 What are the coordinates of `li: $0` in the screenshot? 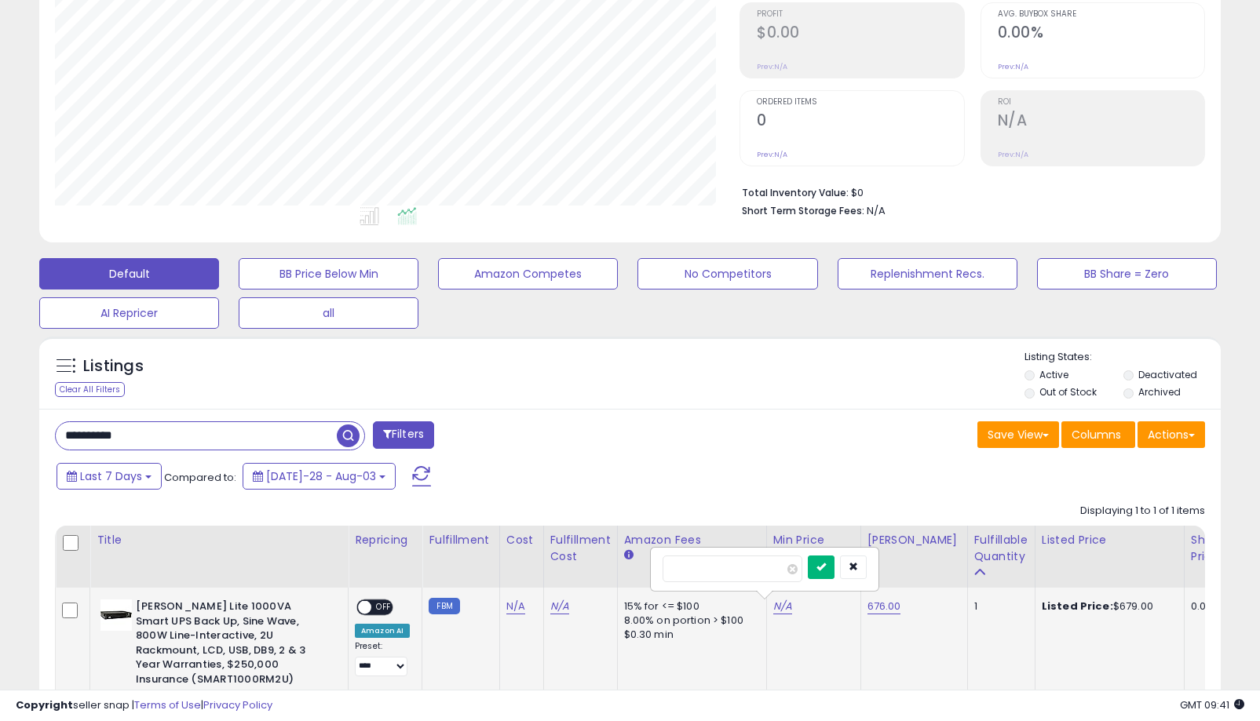 It's located at (967, 192).